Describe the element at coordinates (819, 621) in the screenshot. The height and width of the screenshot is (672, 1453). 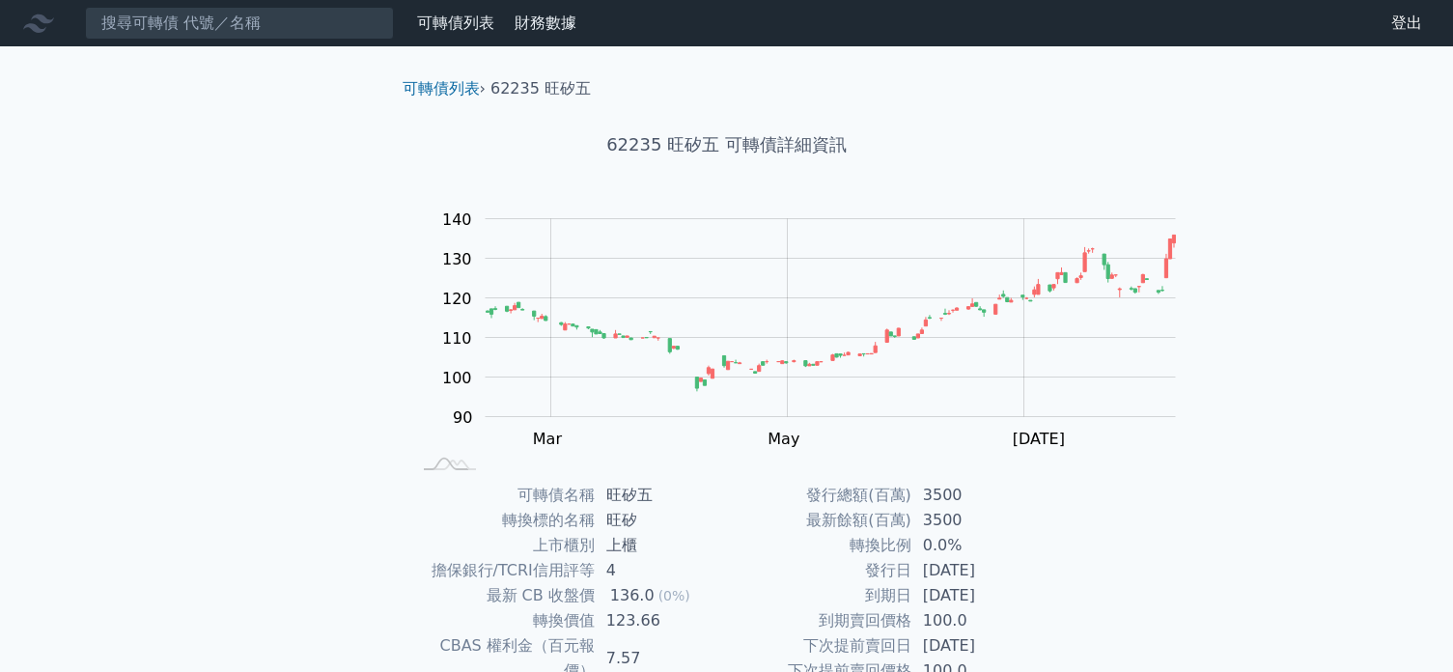
I see `td: 到期賣回價格` at that location.